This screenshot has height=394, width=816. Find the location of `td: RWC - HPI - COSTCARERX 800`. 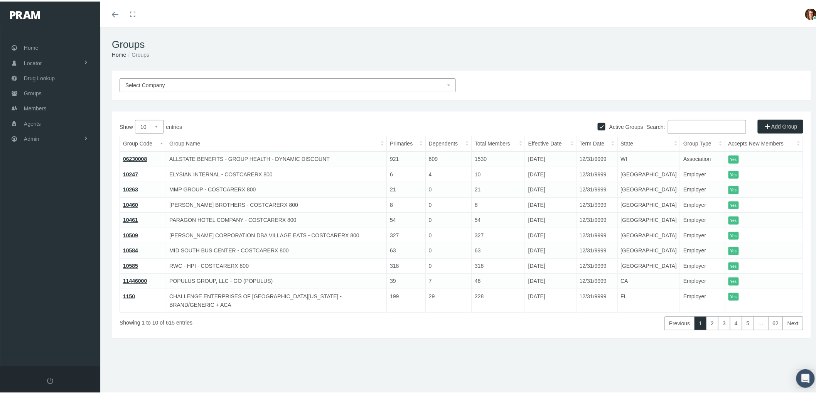

td: RWC - HPI - COSTCARERX 800 is located at coordinates (276, 264).